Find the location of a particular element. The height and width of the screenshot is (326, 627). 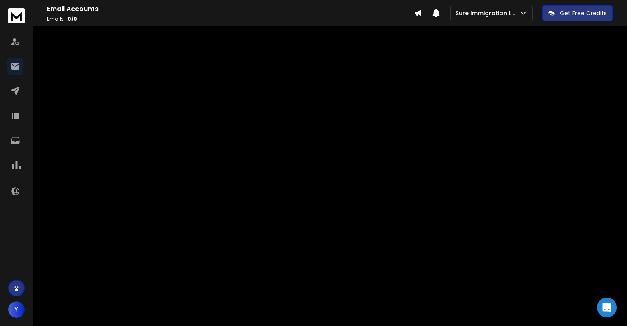

img: logo is located at coordinates (16, 16).